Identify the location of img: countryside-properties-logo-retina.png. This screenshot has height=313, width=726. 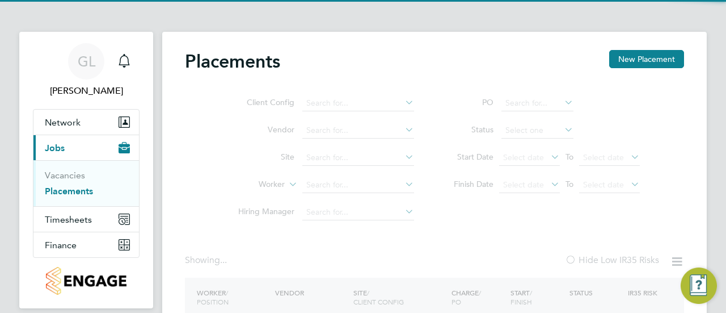
(86, 280).